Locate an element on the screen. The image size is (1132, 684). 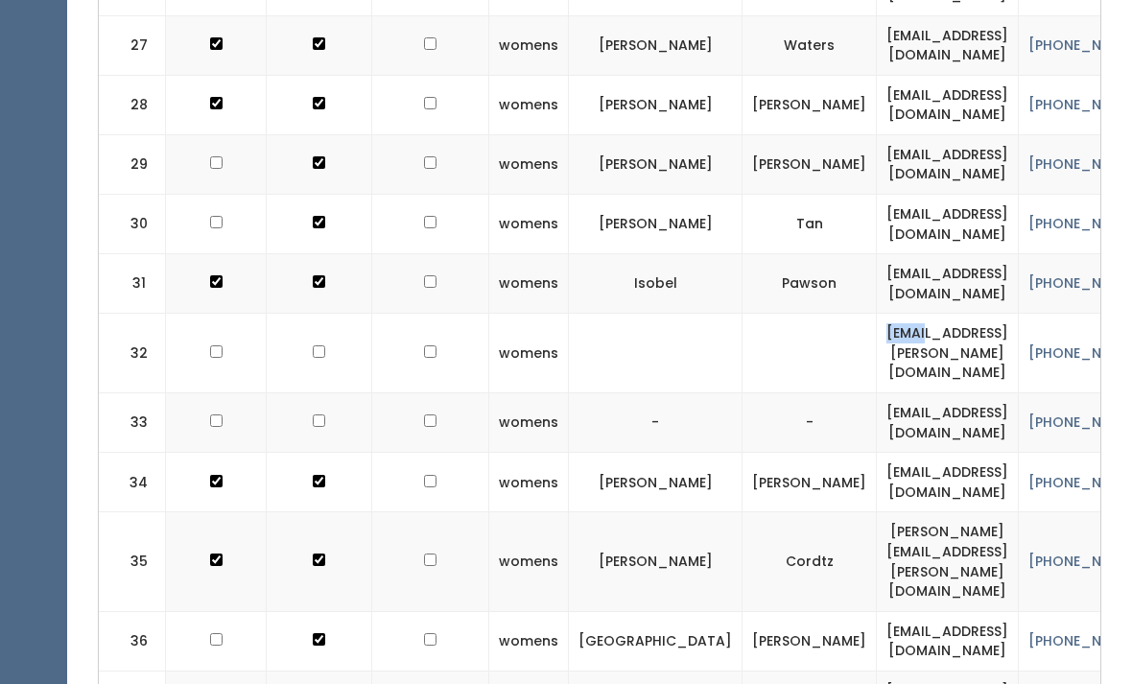
td: 31 is located at coordinates (132, 284).